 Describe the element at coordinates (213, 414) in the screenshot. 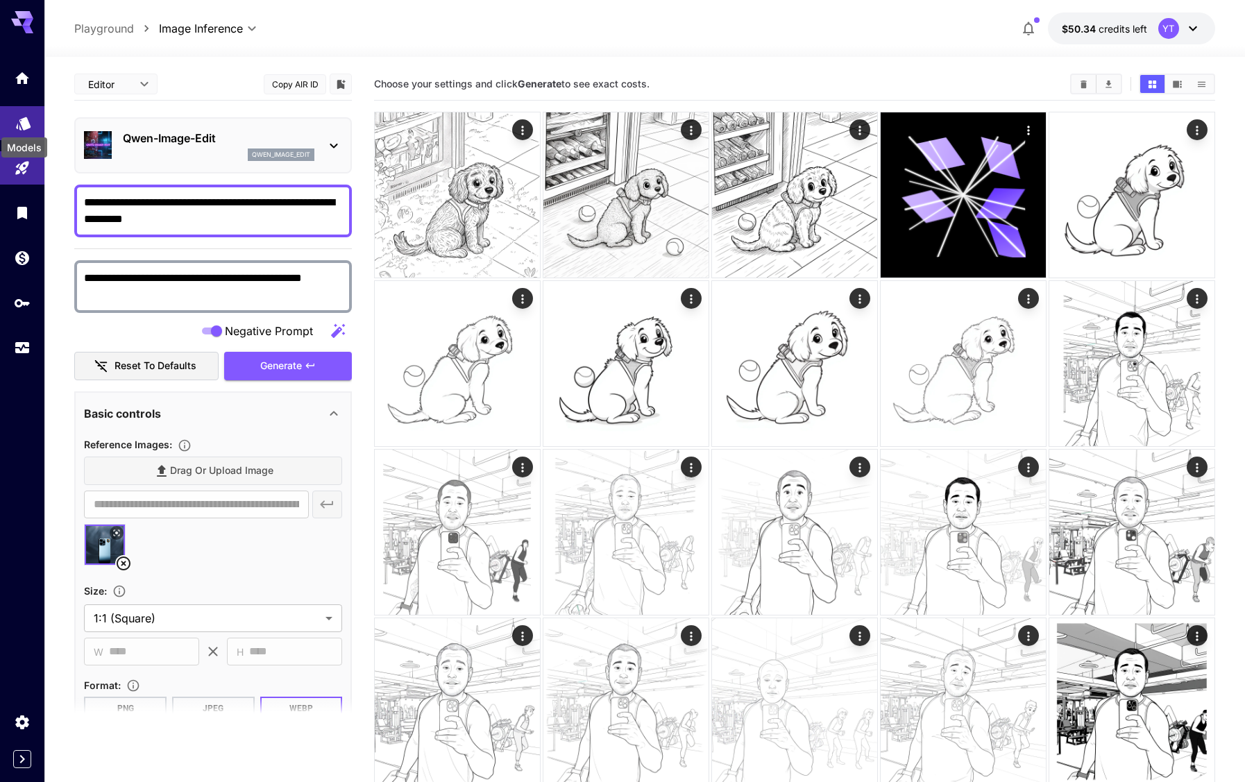

I see `div: Basic controls` at that location.